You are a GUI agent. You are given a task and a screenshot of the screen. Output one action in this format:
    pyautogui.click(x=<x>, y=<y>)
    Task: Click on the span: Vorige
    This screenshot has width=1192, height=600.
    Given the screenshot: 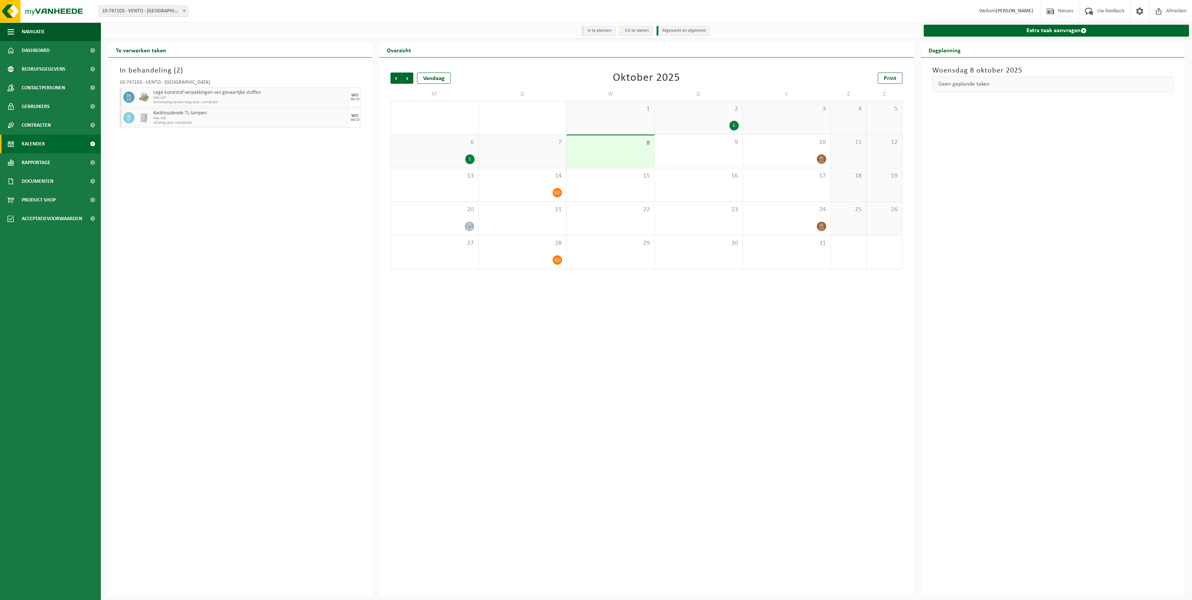 What is the action you would take?
    pyautogui.click(x=396, y=78)
    